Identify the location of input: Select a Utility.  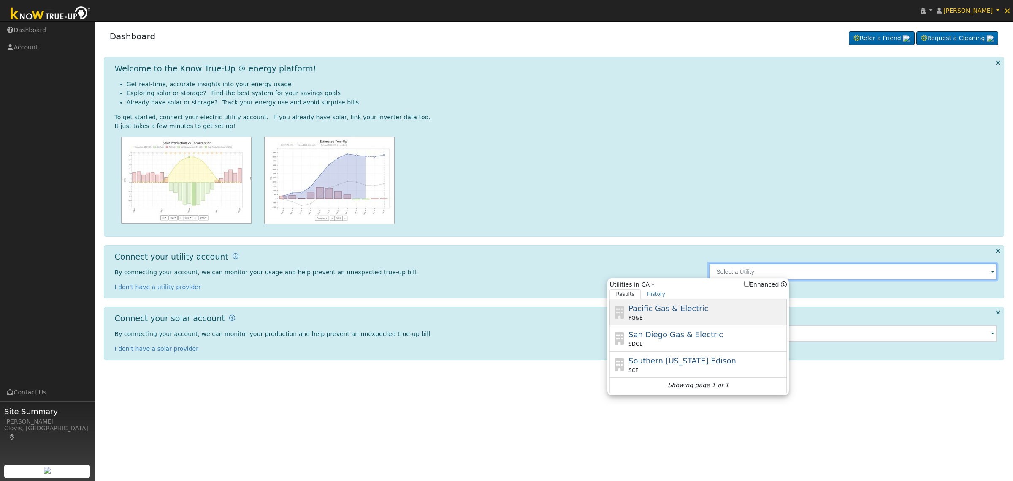
(853, 272).